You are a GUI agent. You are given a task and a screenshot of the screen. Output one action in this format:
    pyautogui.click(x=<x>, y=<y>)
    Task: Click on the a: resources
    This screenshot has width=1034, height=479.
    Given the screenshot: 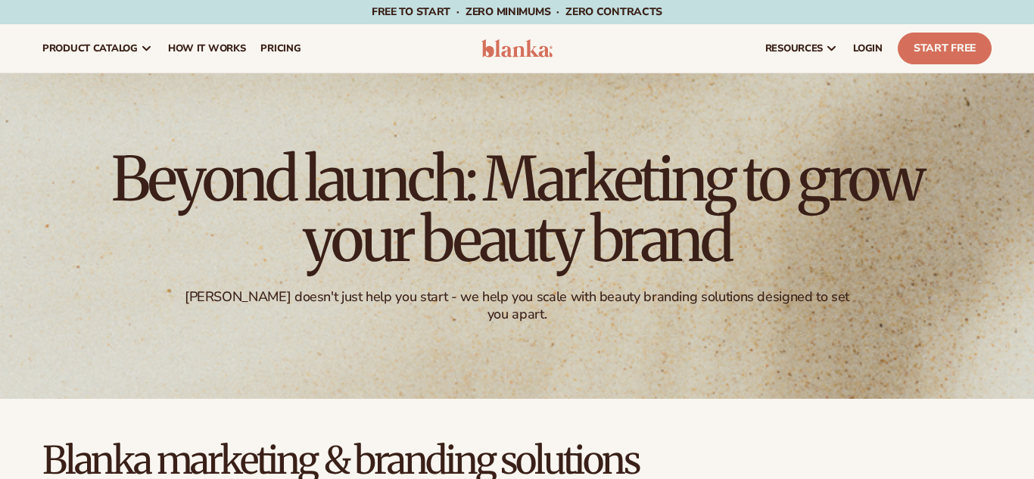 What is the action you would take?
    pyautogui.click(x=802, y=48)
    